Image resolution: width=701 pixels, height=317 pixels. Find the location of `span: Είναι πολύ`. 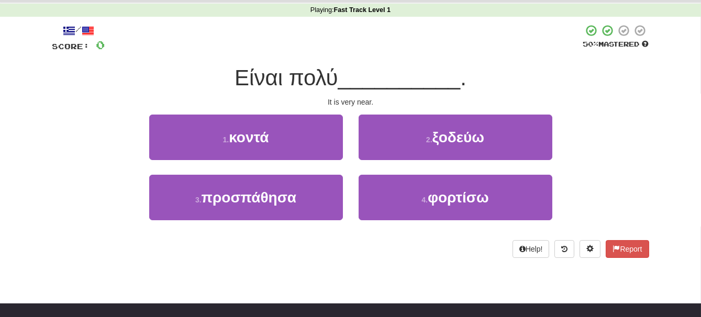

span: Είναι πολύ is located at coordinates (286, 77).